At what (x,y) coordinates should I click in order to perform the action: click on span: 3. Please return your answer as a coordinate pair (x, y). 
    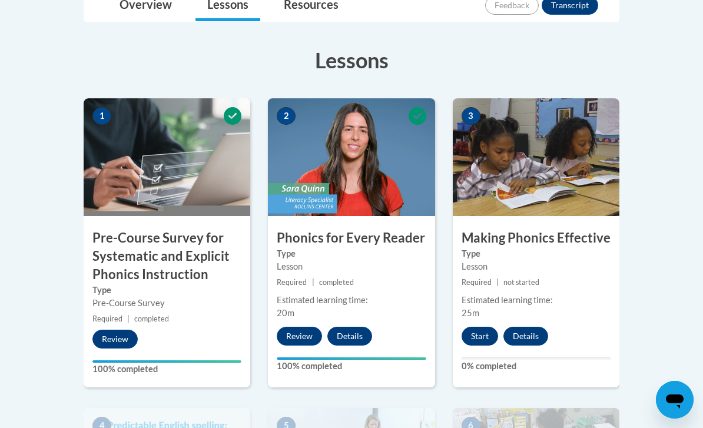
    Looking at the image, I should click on (471, 116).